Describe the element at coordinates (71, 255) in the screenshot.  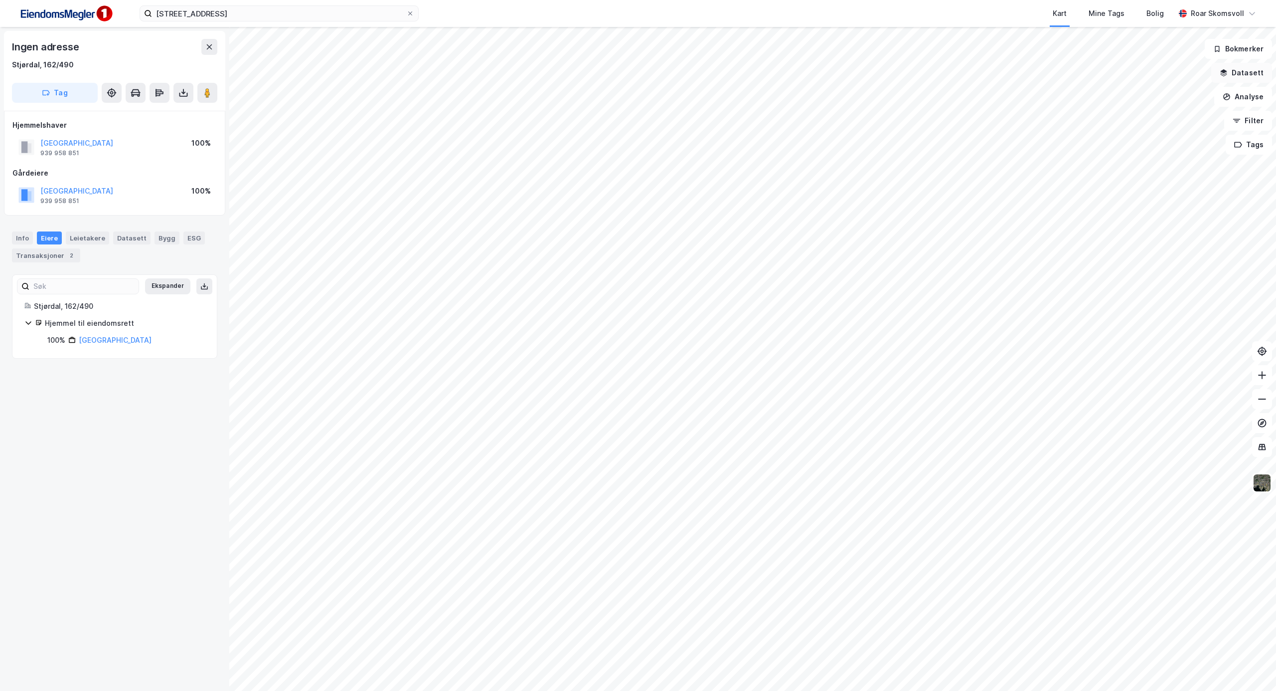
I see `div: 2` at that location.